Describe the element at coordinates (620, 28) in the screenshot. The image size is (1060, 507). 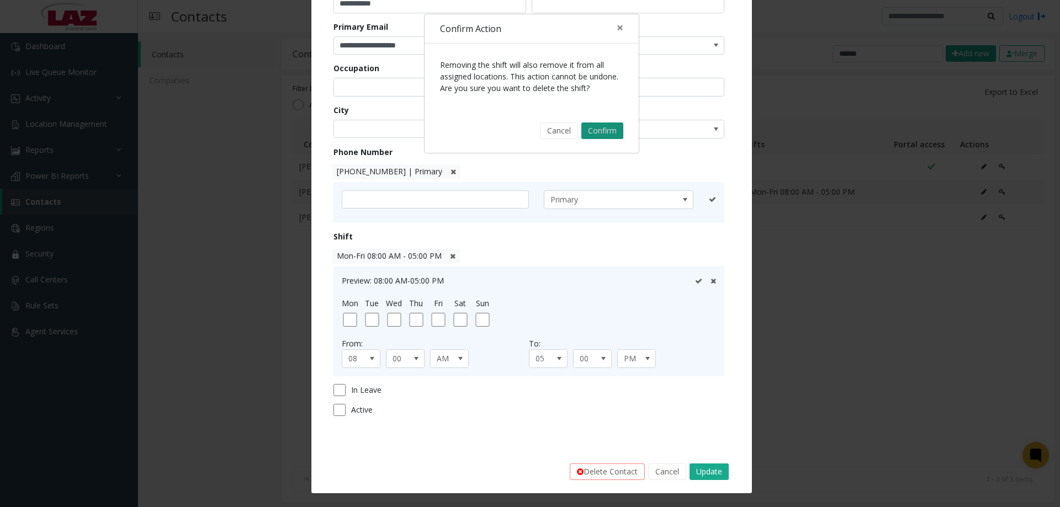
I see `button: Close` at that location.